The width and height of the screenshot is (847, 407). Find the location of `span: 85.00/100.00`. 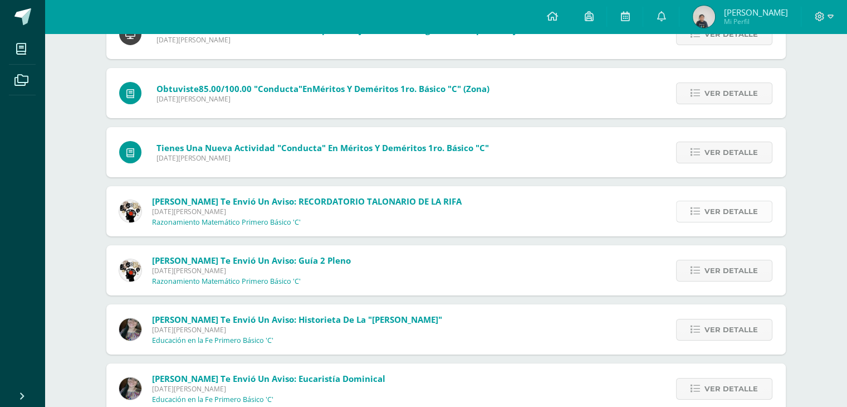

span: 85.00/100.00 is located at coordinates (225, 89).